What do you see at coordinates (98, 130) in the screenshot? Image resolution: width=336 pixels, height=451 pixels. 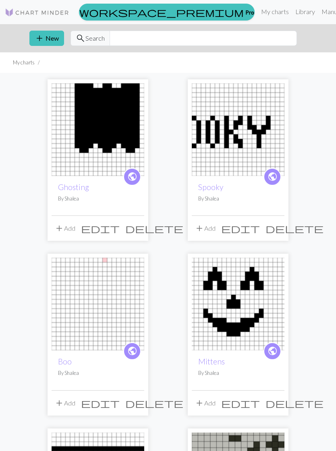 I see `img: Ghosting` at bounding box center [98, 130].